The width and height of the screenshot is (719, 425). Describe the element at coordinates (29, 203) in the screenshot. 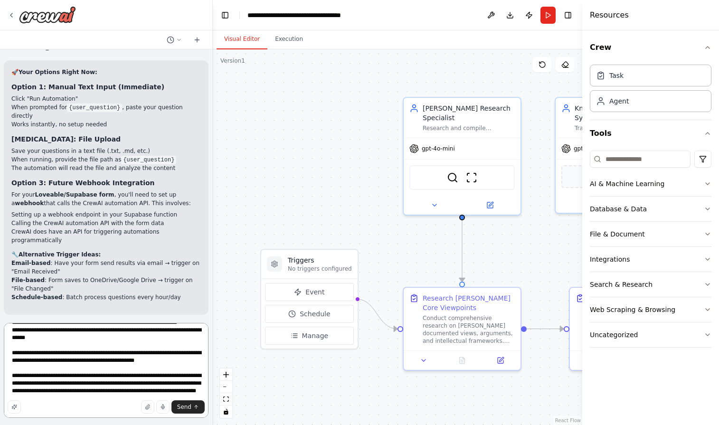

I see `strong: webhook` at that location.